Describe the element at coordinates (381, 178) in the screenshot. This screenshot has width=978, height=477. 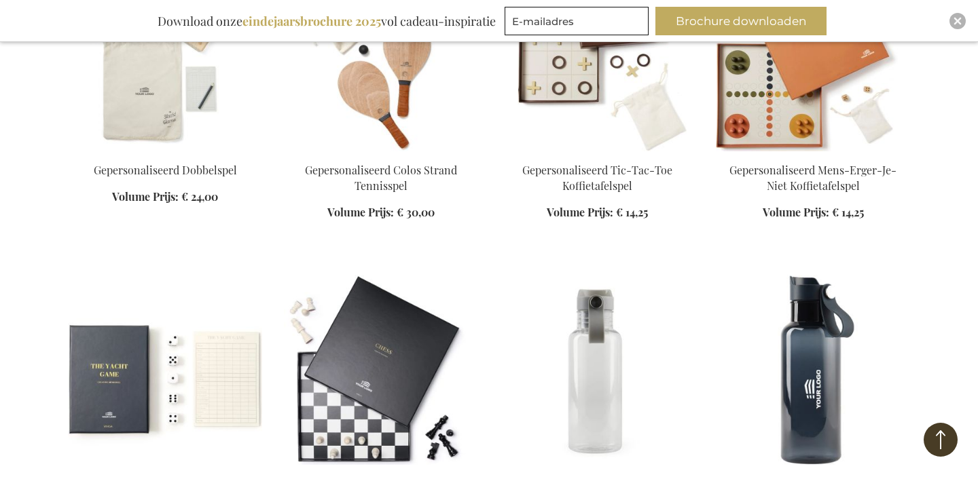
I see `a: Gepersonaliseerd Colos Strand Tennisspel` at that location.